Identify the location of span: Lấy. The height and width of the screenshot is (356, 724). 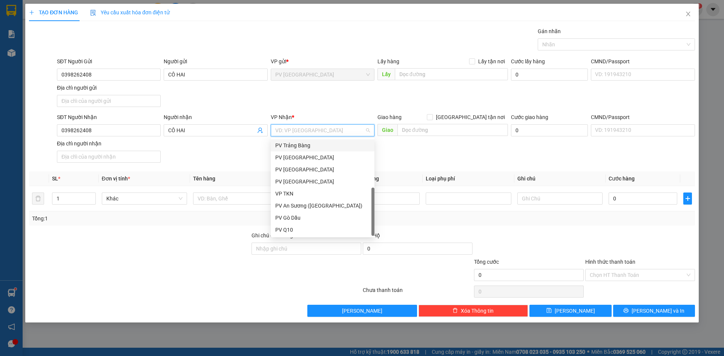
(386, 74).